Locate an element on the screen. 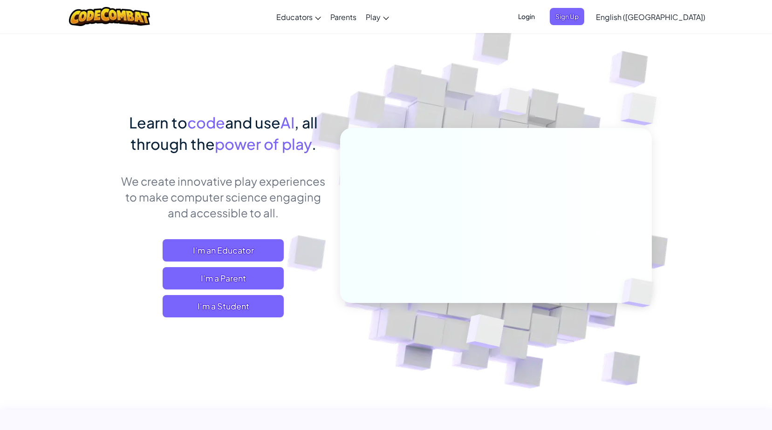 Image resolution: width=772 pixels, height=430 pixels. span: I'm an Educator is located at coordinates (223, 251).